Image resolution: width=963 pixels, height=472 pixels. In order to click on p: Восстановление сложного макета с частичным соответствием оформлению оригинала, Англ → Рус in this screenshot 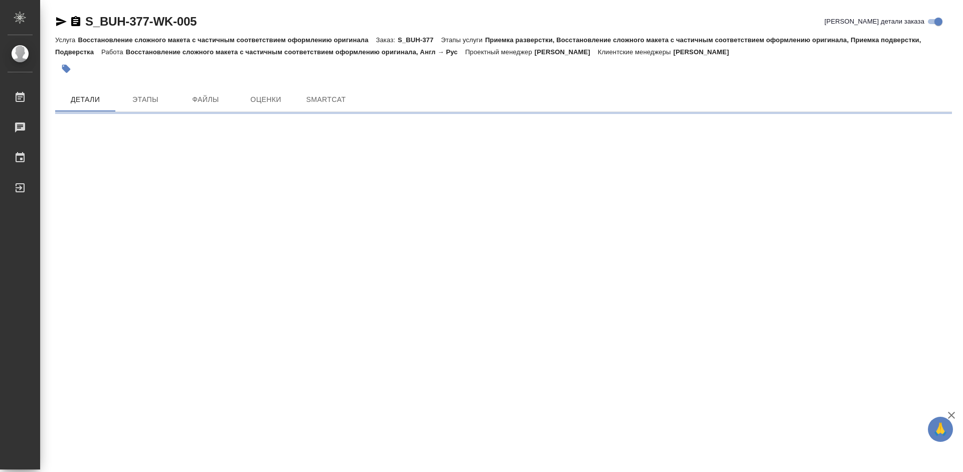, I will do `click(296, 52)`.